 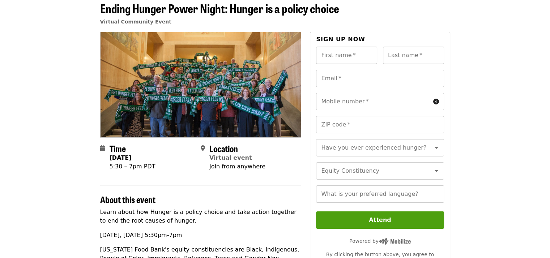 I want to click on div: 5:30 – 7pm PDT, so click(x=132, y=167).